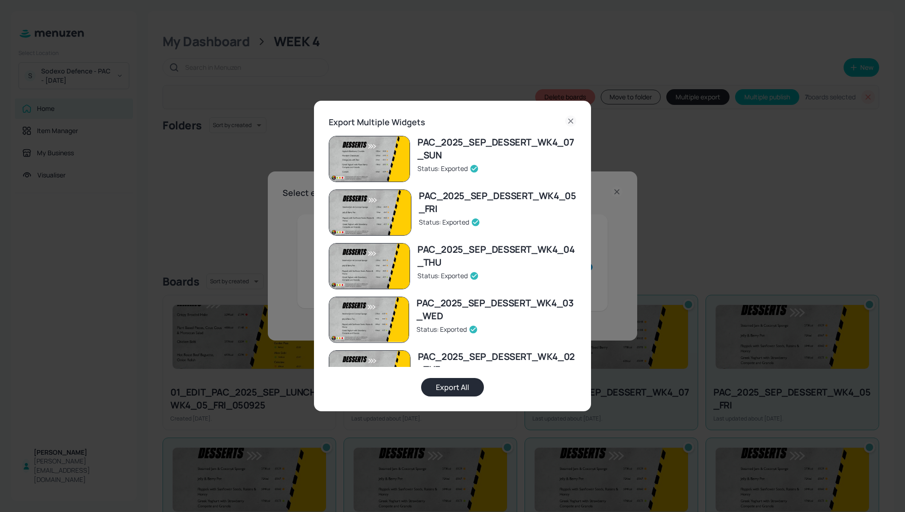 This screenshot has width=905, height=512. What do you see at coordinates (369, 319) in the screenshot?
I see `img: PAC_2025_SEP_DESSERT_WK4_03_WED` at bounding box center [369, 319].